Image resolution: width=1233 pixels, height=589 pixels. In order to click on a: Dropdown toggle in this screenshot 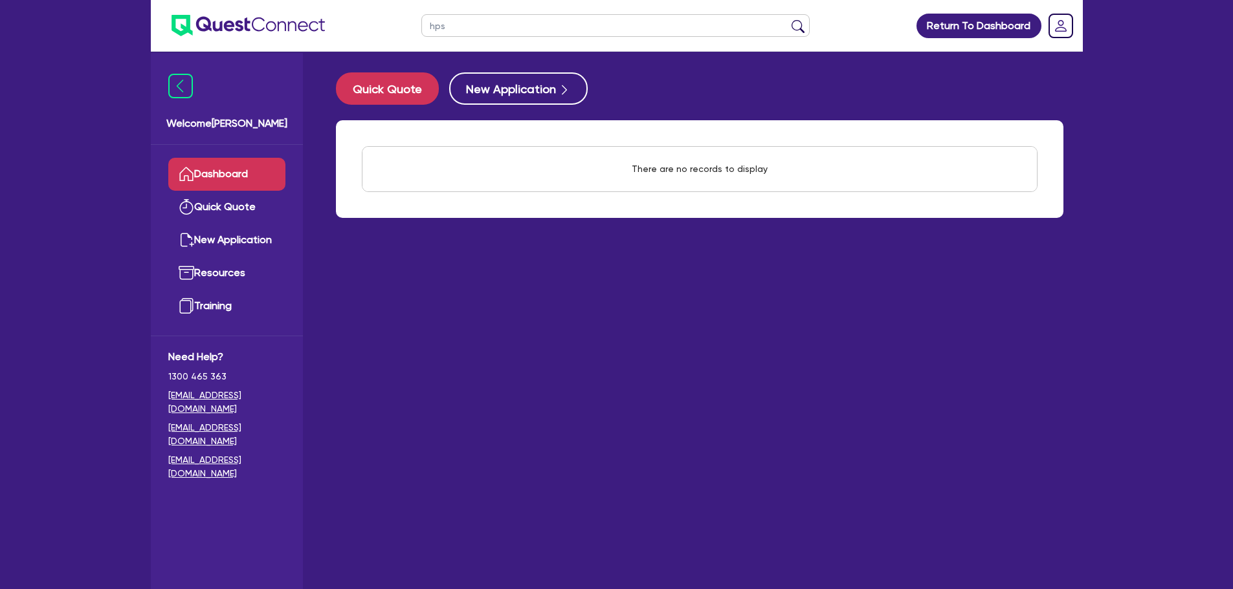, I will do `click(1061, 26)`.